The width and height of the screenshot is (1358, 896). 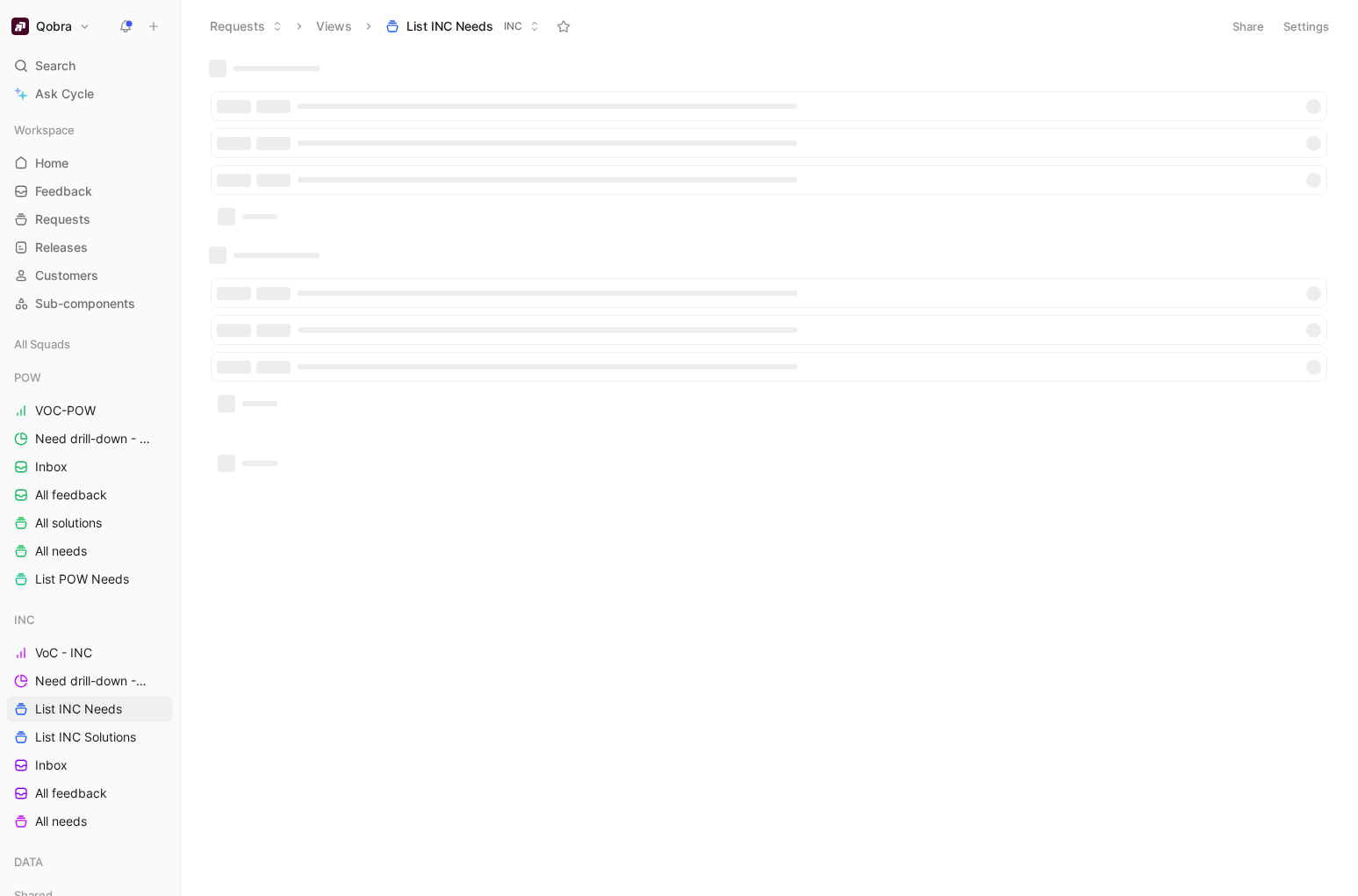 What do you see at coordinates (90, 191) in the screenshot?
I see `a: Feedback` at bounding box center [90, 191].